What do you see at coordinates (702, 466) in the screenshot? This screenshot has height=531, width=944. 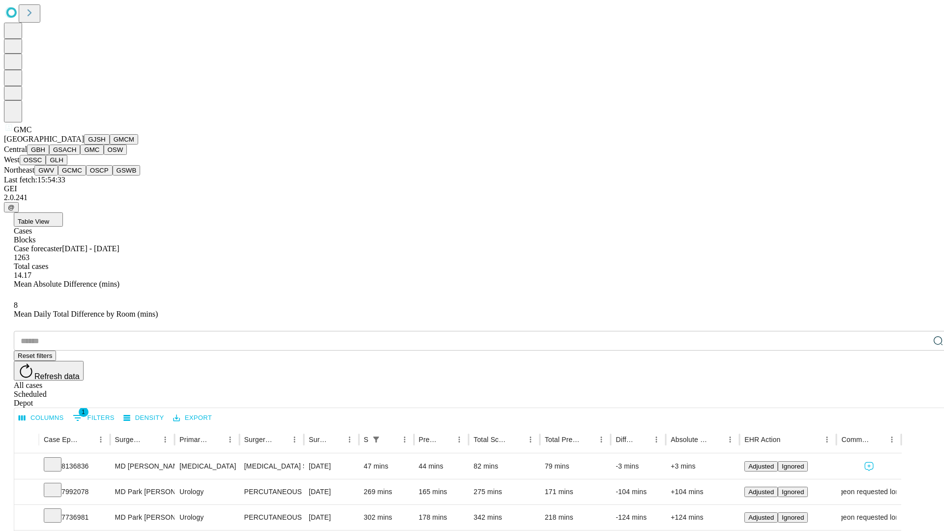 I see `div: +3 mins` at bounding box center [702, 466].